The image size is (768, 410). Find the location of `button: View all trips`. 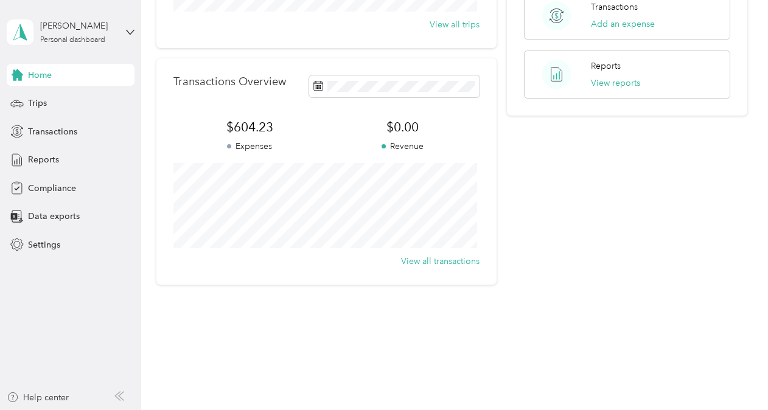

button: View all trips is located at coordinates (455, 24).